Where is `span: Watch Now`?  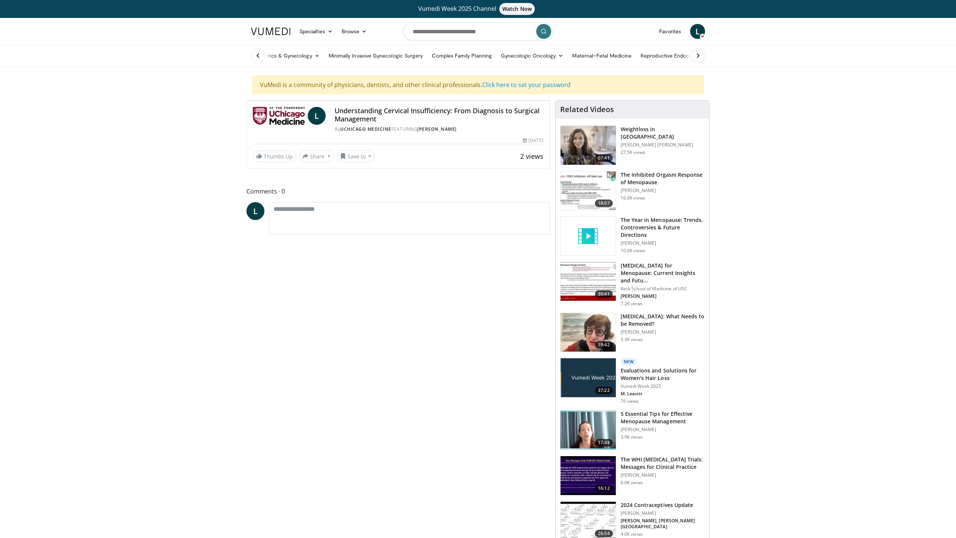 span: Watch Now is located at coordinates (517, 9).